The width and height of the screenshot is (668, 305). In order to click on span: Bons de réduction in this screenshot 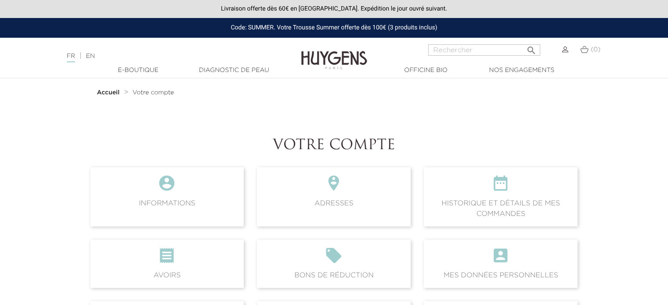, I will do `click(334, 264)`.